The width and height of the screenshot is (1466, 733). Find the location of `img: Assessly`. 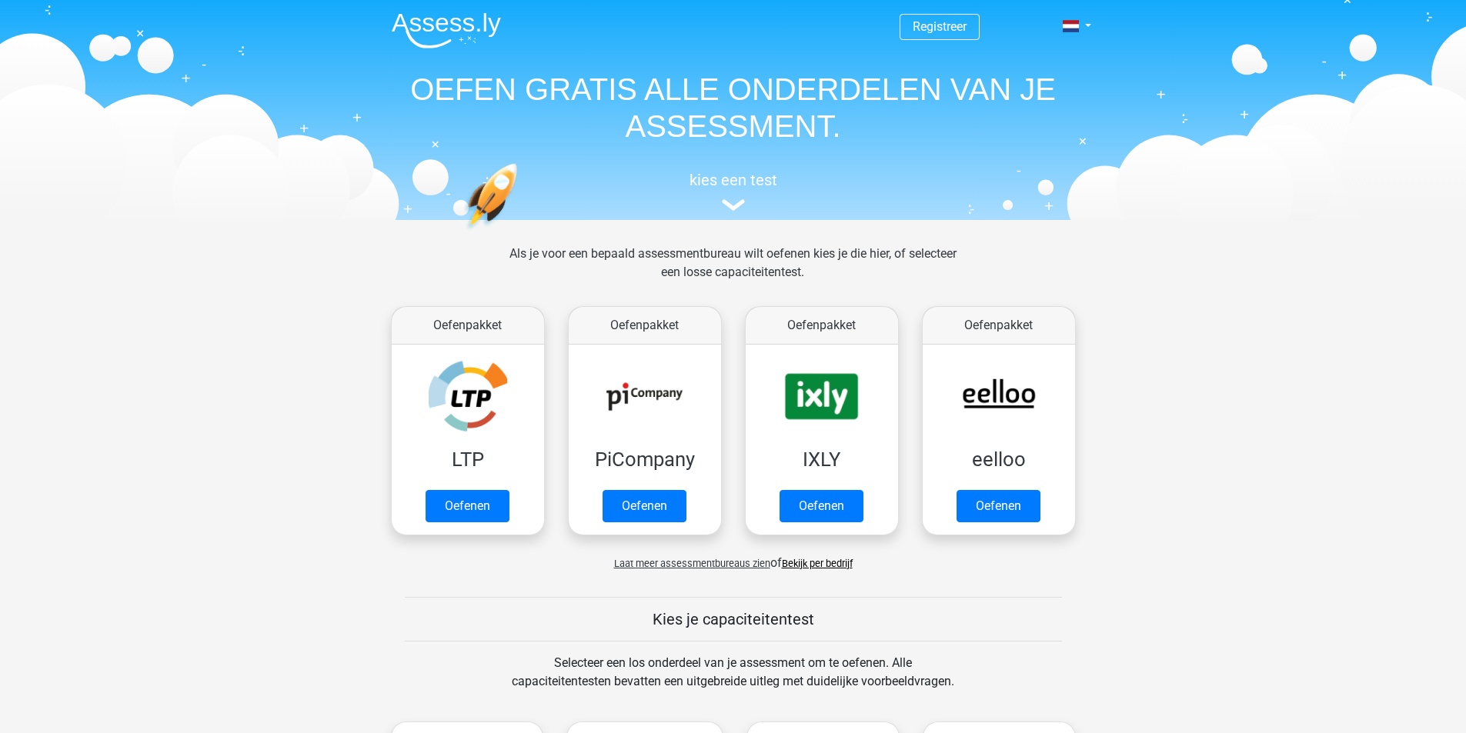

img: Assessly is located at coordinates (446, 30).